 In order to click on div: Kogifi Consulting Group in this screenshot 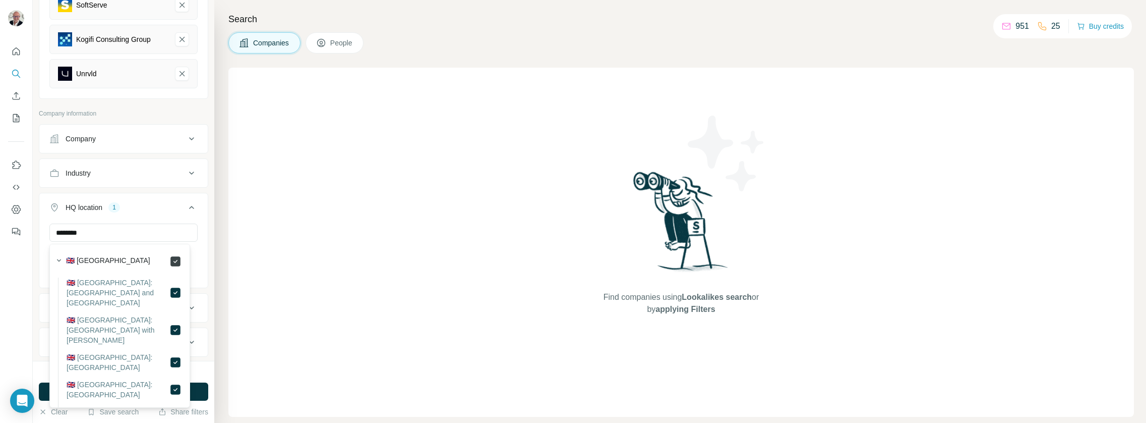, I will do `click(113, 39)`.